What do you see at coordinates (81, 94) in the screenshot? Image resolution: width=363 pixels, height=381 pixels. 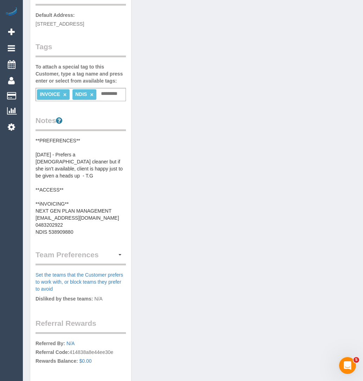 I see `span: NDIS` at bounding box center [81, 94].